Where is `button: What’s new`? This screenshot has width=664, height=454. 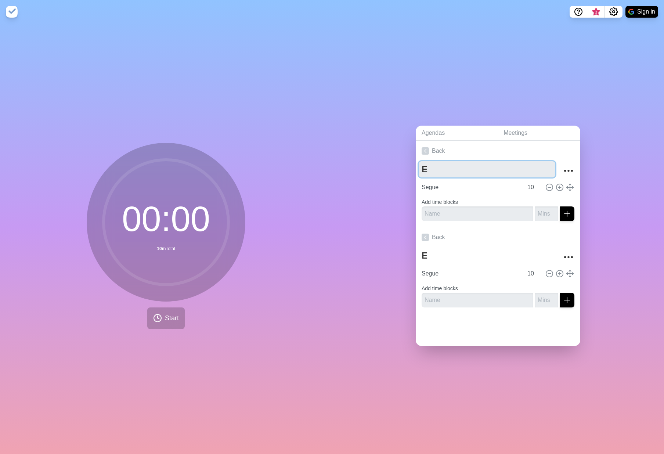
button: What’s new is located at coordinates (596, 12).